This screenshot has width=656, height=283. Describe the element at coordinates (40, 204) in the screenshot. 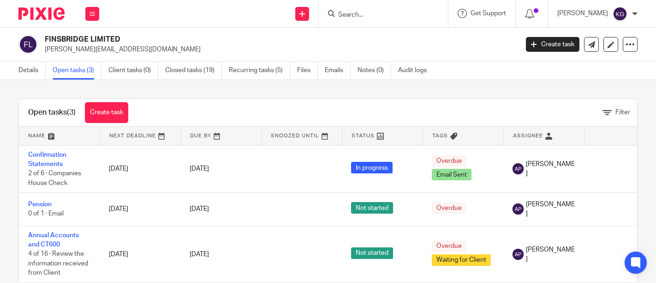

I see `a: Pension` at that location.